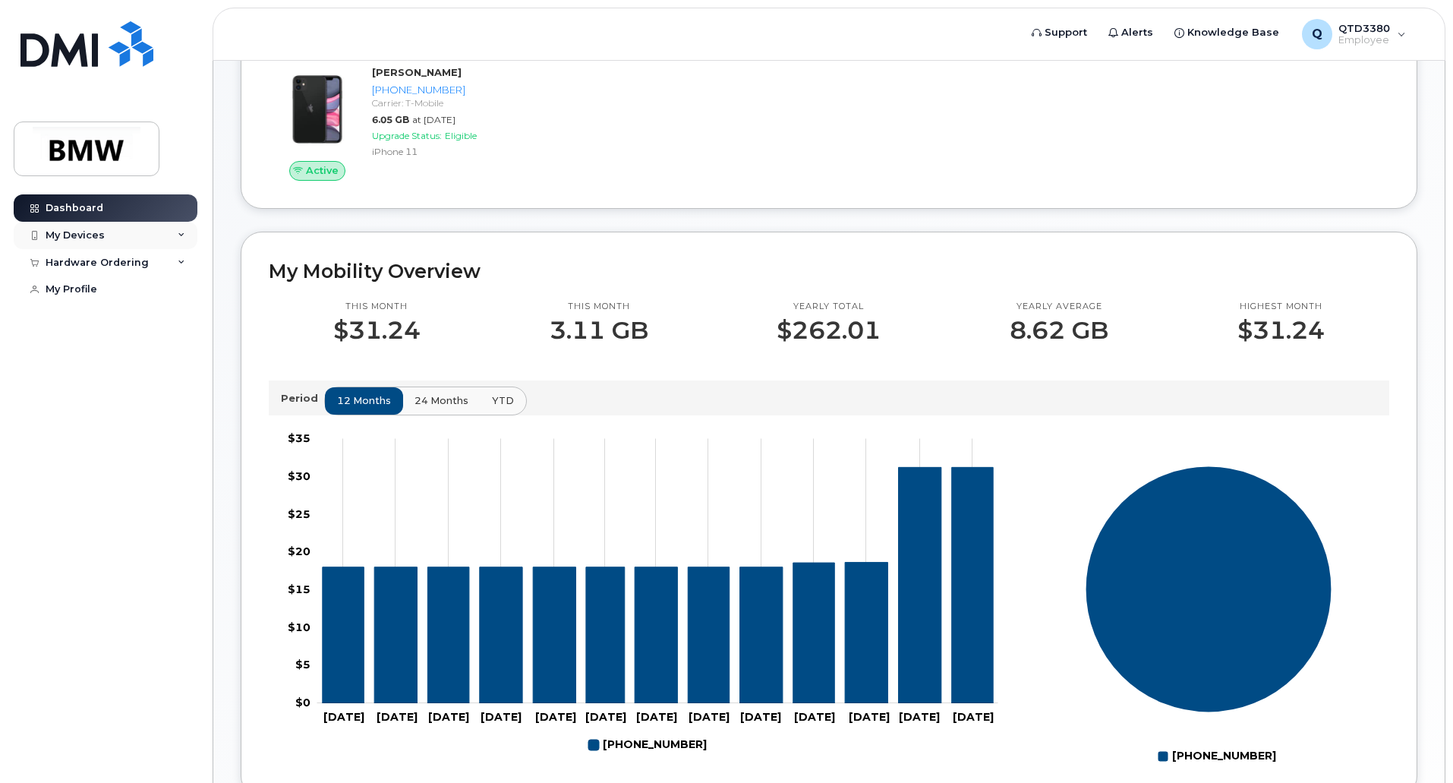 The height and width of the screenshot is (783, 1453). I want to click on p: $262.01, so click(828, 330).